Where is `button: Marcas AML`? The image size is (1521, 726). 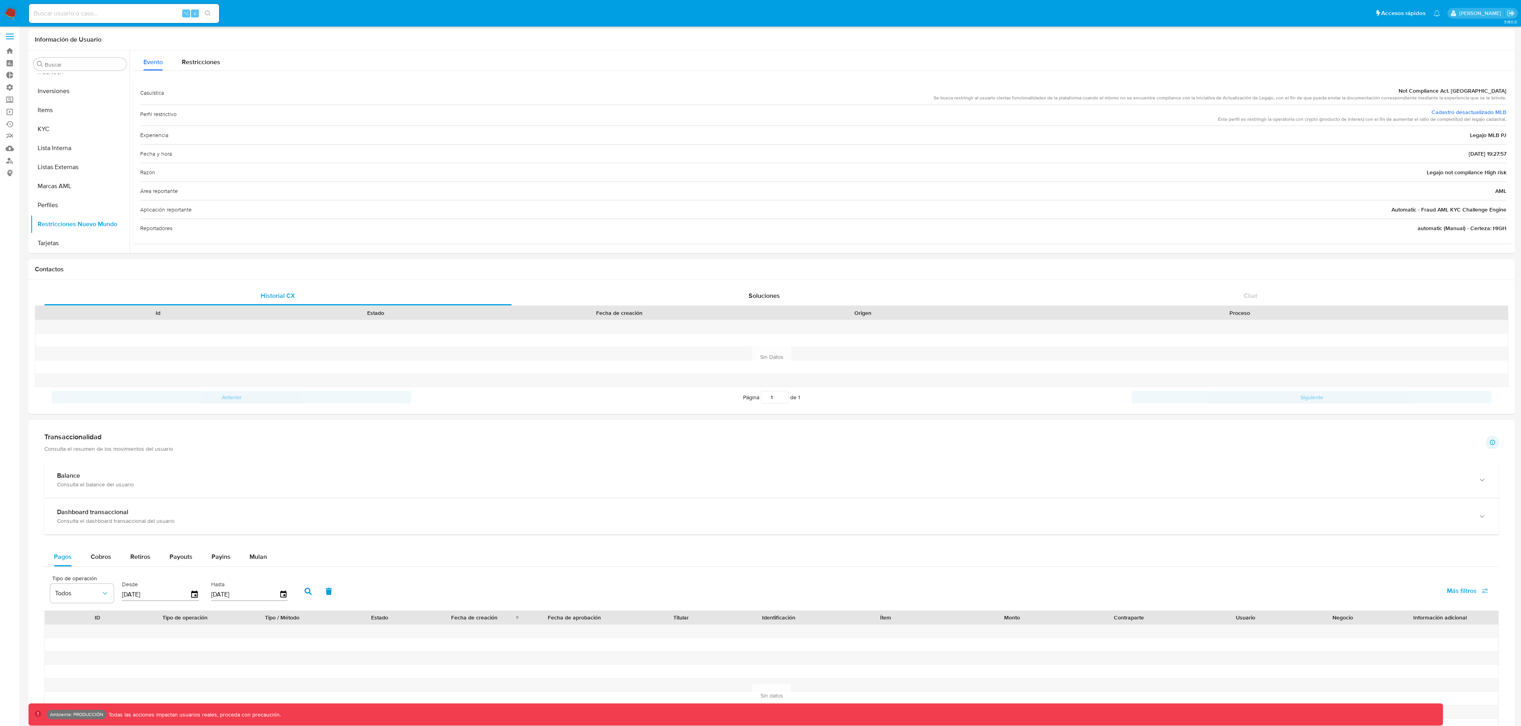
button: Marcas AML is located at coordinates (80, 186).